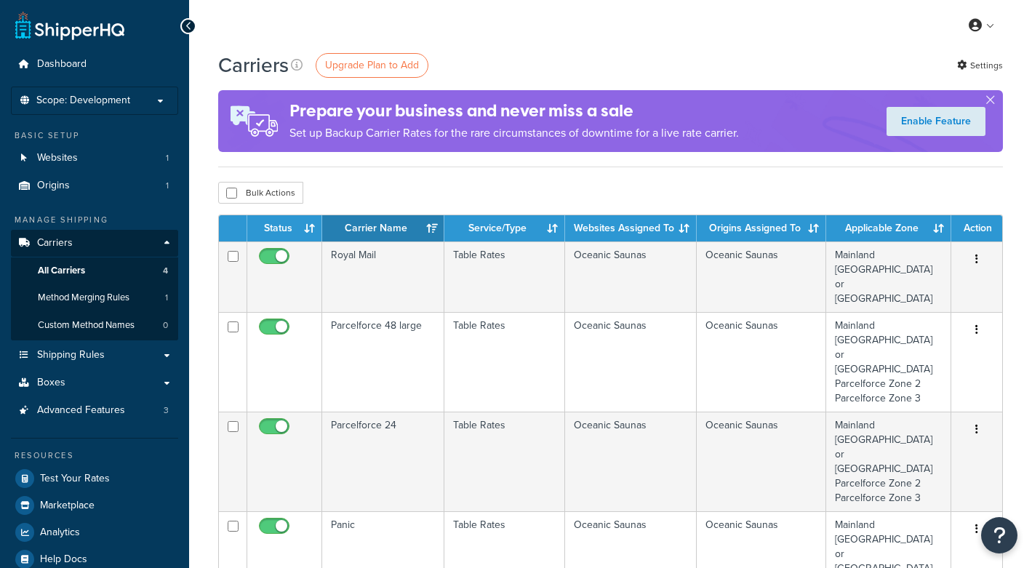  I want to click on div: Basic Setup, so click(95, 135).